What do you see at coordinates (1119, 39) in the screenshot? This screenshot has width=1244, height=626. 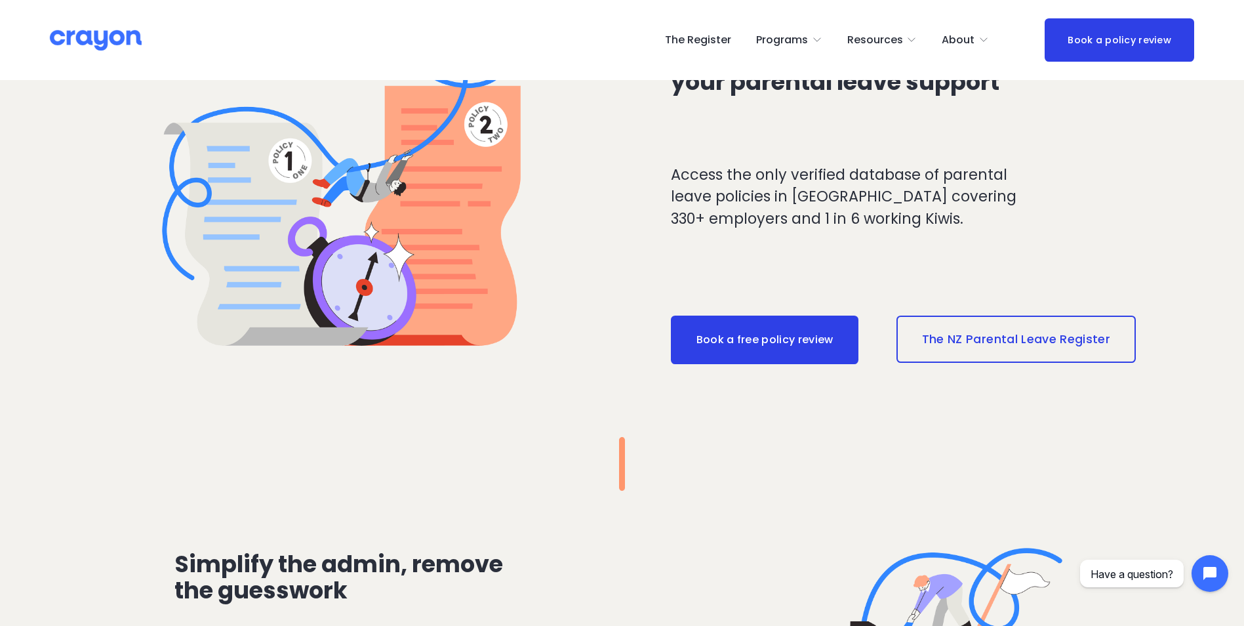 I see `a: Book a policy review` at bounding box center [1119, 39].